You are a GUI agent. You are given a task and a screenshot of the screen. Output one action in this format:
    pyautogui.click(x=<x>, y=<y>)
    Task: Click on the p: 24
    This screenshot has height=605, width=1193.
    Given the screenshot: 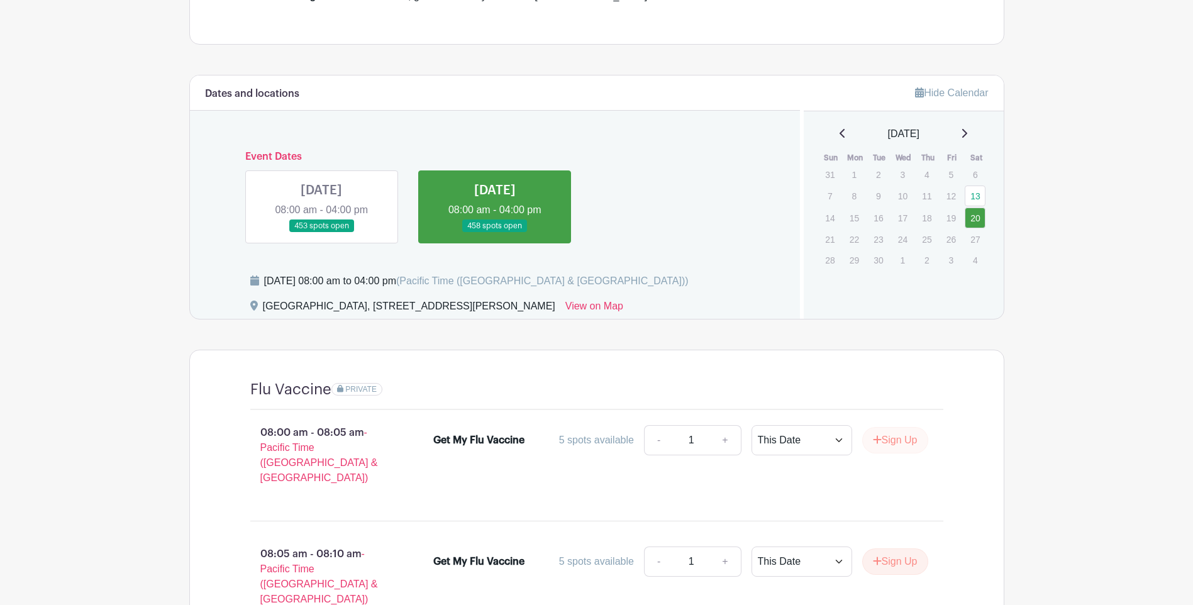 What is the action you would take?
    pyautogui.click(x=903, y=239)
    